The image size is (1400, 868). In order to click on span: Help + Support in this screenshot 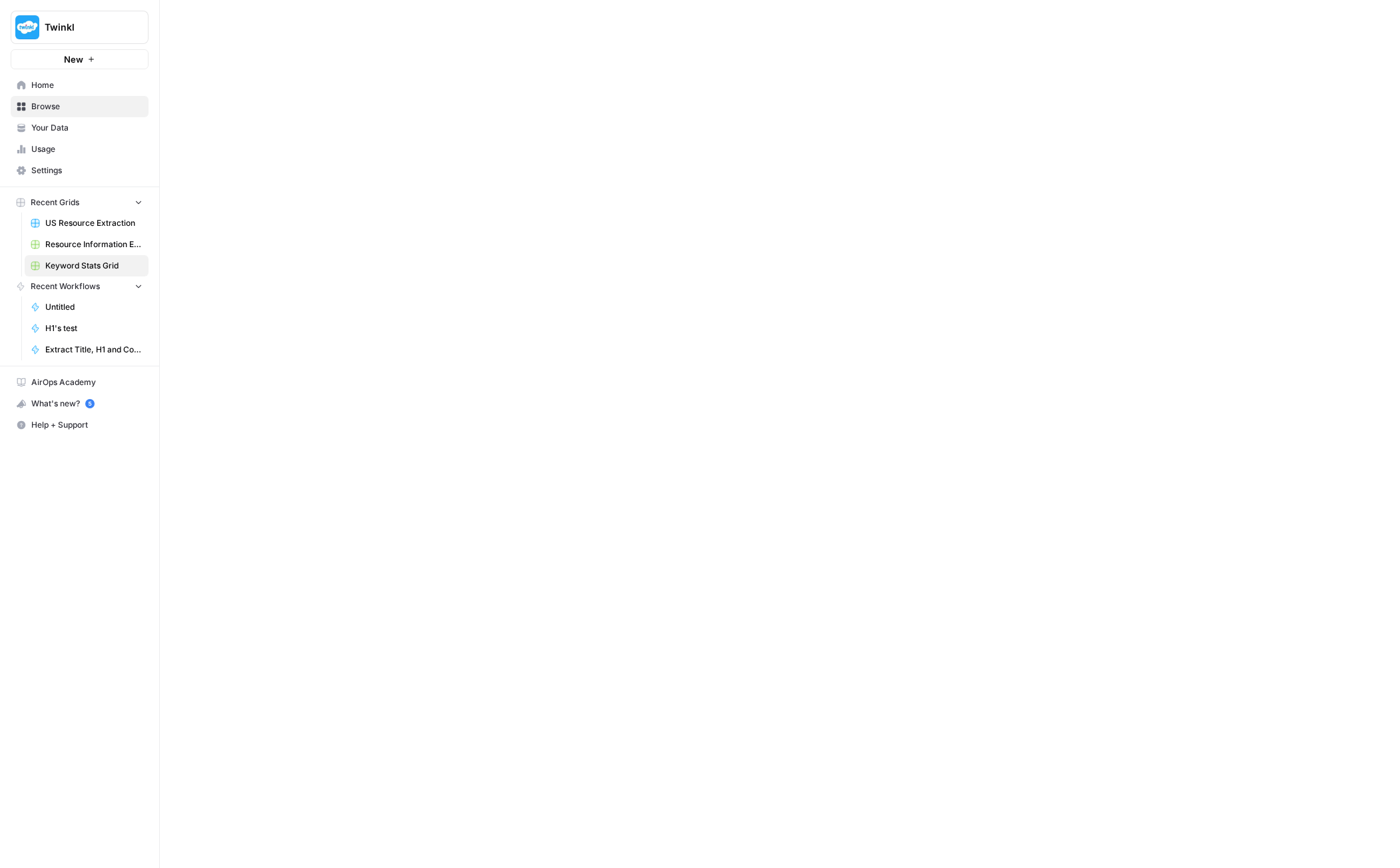, I will do `click(87, 425)`.